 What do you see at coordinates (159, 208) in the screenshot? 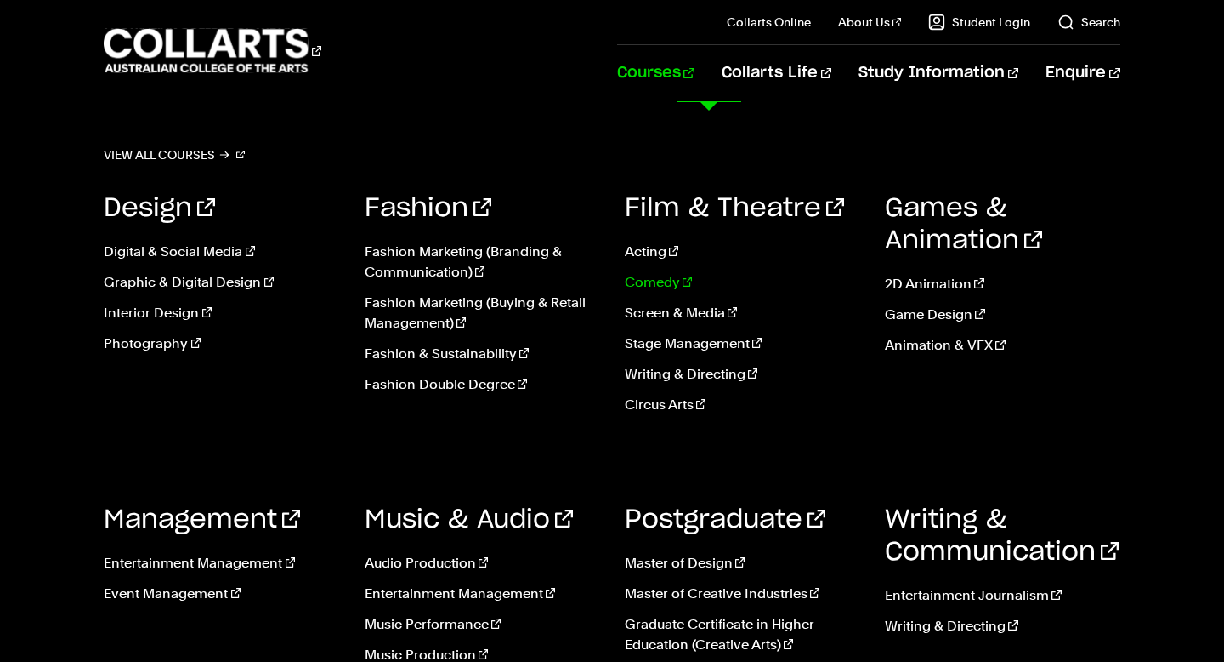
I see `a: Design` at bounding box center [159, 208].